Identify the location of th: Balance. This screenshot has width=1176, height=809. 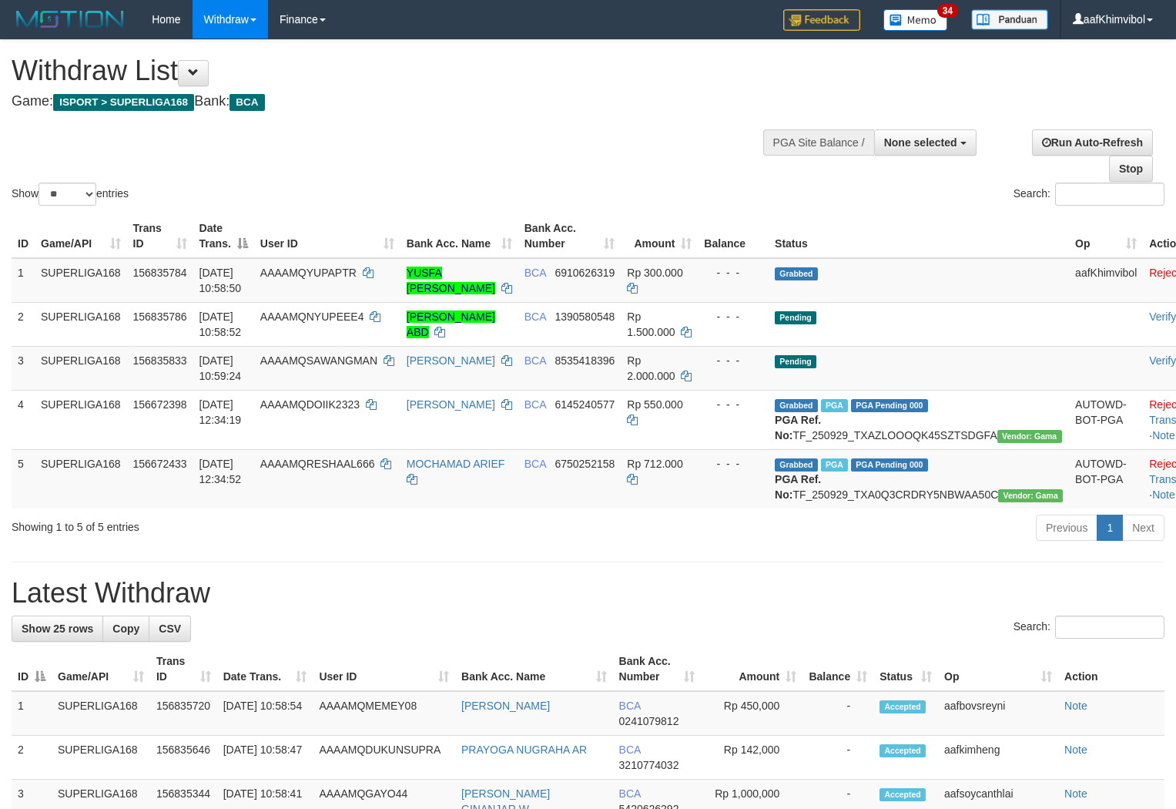
(733, 236).